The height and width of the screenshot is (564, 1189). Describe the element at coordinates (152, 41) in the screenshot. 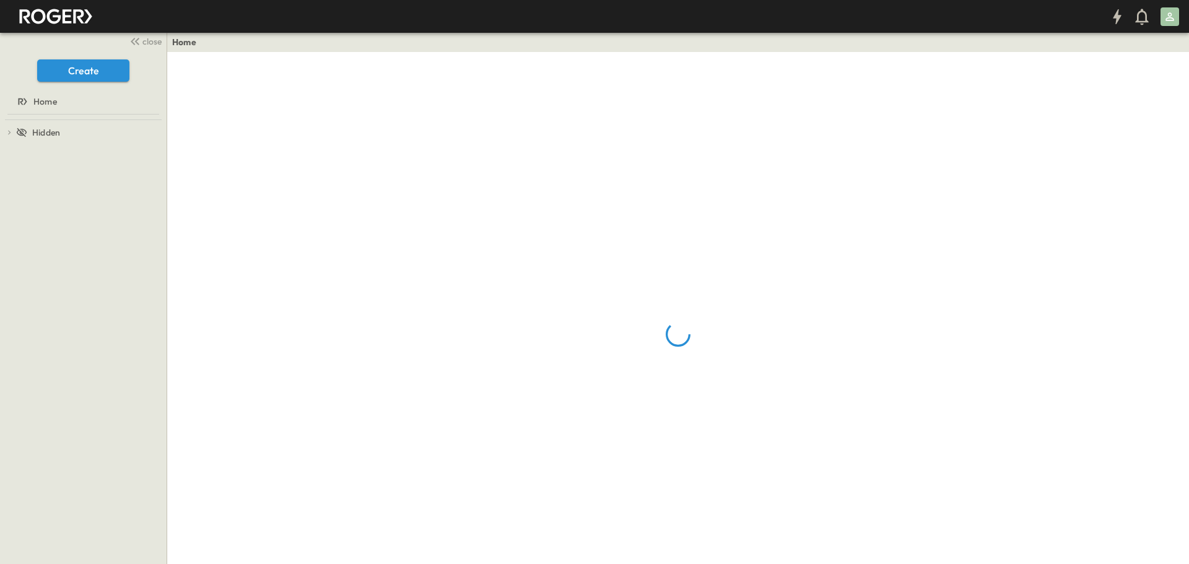

I see `span: close` at that location.